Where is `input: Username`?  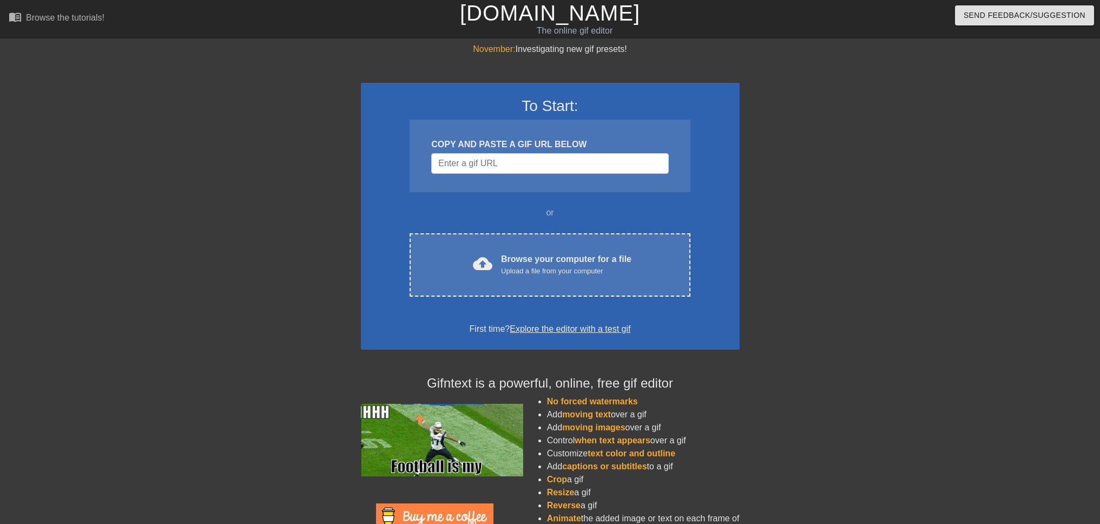
input: Username is located at coordinates (550, 163).